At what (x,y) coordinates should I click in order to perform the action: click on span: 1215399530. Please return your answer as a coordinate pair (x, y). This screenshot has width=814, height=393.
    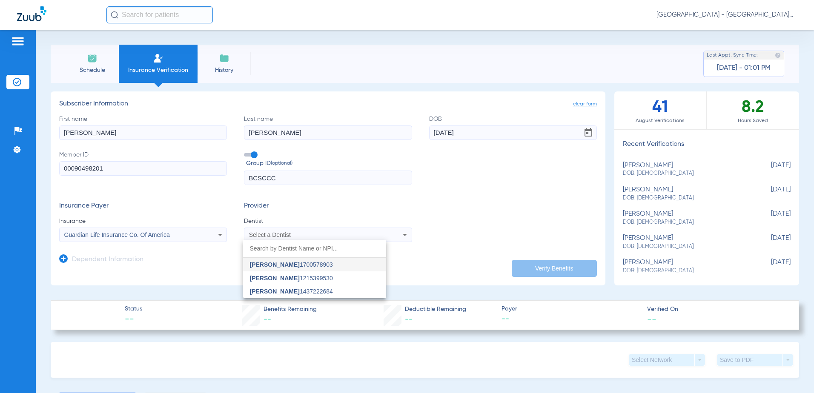
    Looking at the image, I should click on (291, 278).